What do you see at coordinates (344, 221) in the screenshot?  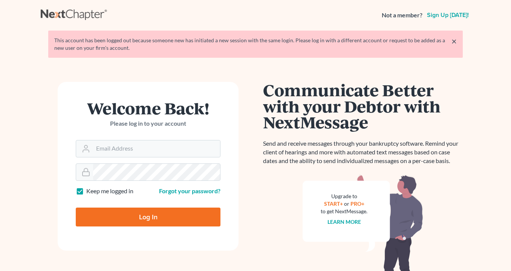 I see `a: Learn more` at bounding box center [344, 221].